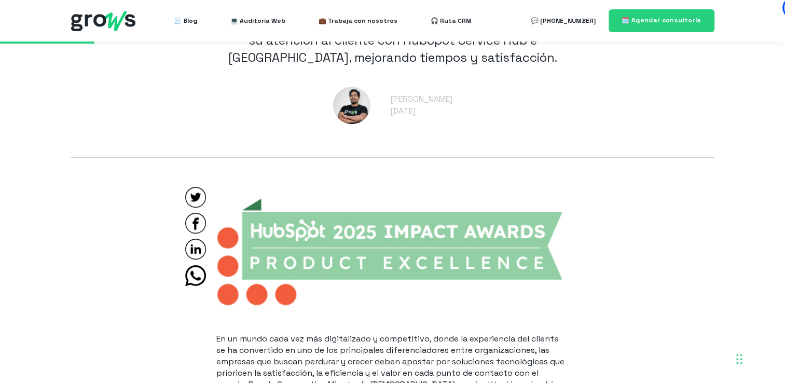  What do you see at coordinates (185, 21) in the screenshot?
I see `span: 🧾 Blog` at bounding box center [185, 21].